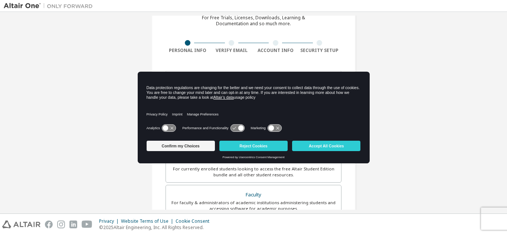 This screenshot has width=507, height=235. Describe the element at coordinates (253, 206) in the screenshot. I see `div: For faculty & administrators of academic institutions administering students and accessing softwa...` at that location.